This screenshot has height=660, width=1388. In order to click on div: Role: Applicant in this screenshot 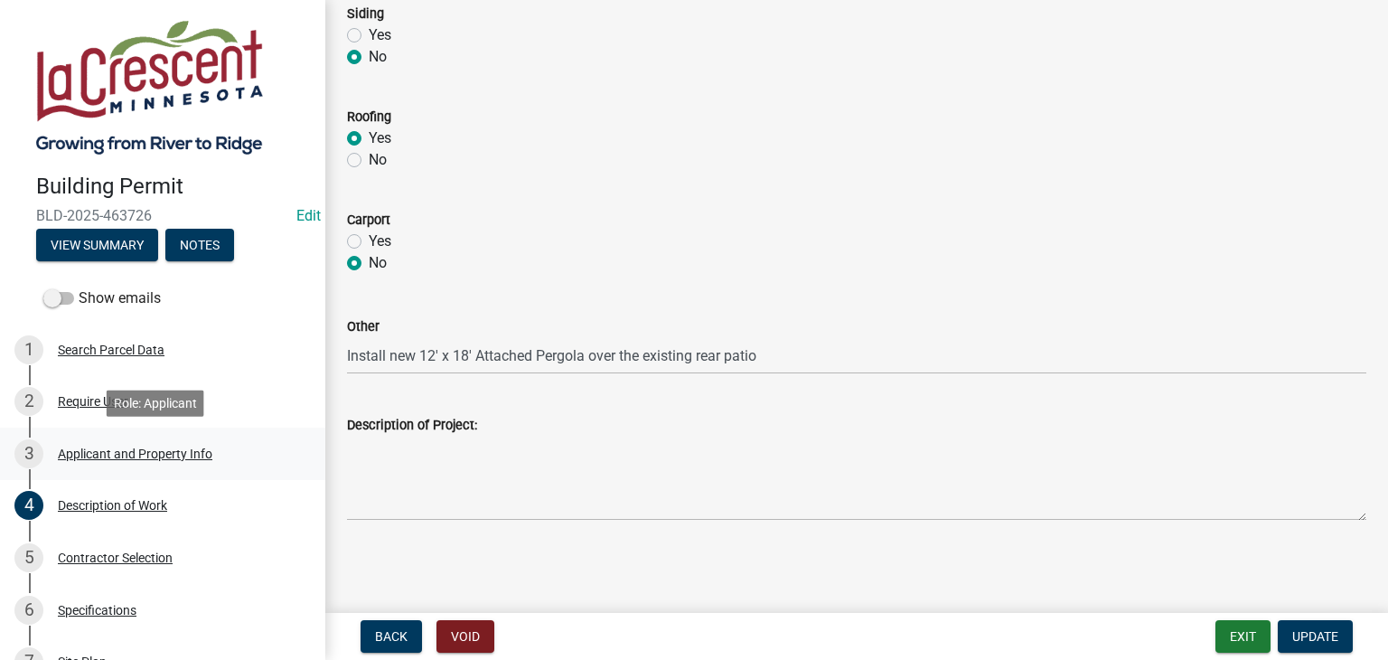, I will do `click(155, 402)`.